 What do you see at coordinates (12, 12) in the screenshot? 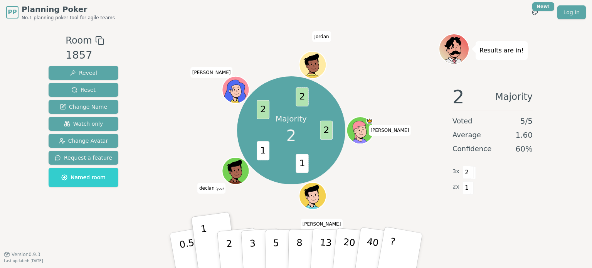
I see `span: PP` at bounding box center [12, 12].